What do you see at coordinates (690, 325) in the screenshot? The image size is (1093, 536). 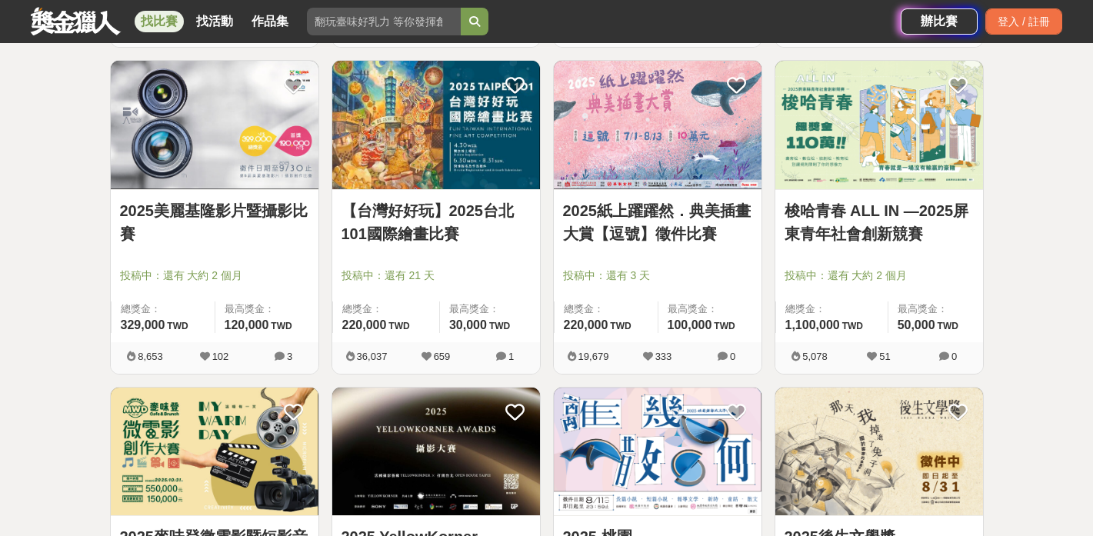 I see `span: 100,000` at bounding box center [690, 325].